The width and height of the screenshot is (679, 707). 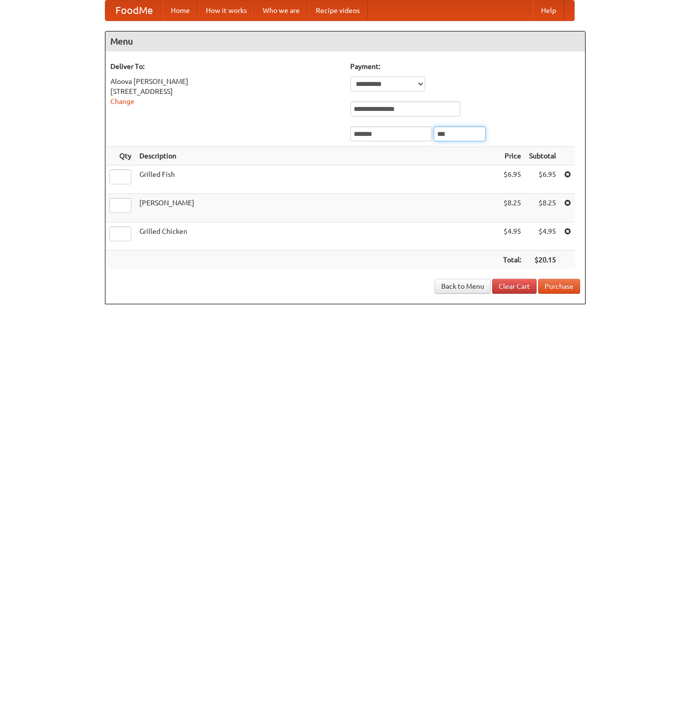 I want to click on a: Recipe videos, so click(x=338, y=10).